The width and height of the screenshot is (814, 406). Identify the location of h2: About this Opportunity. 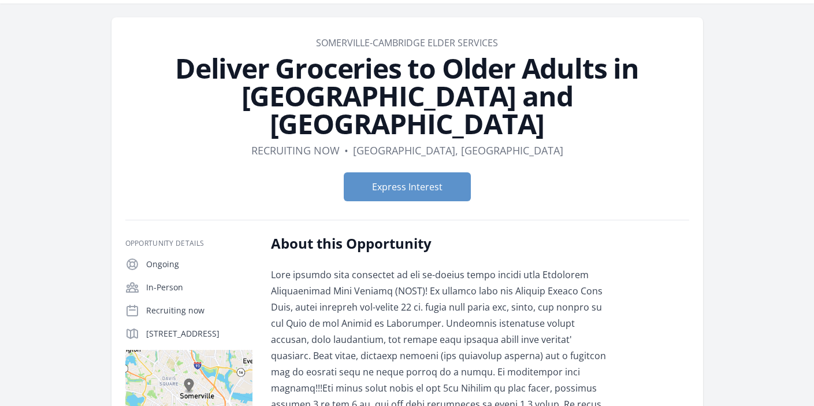
(440, 243).